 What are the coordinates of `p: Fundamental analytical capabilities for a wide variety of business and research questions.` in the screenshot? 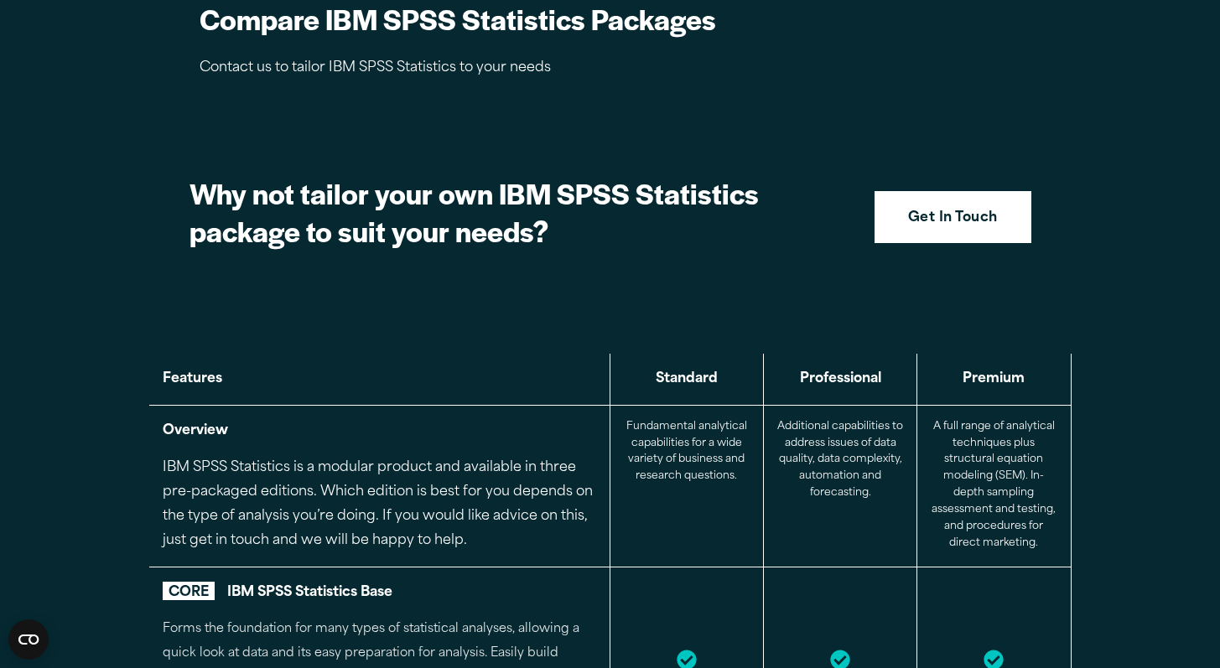 It's located at (687, 452).